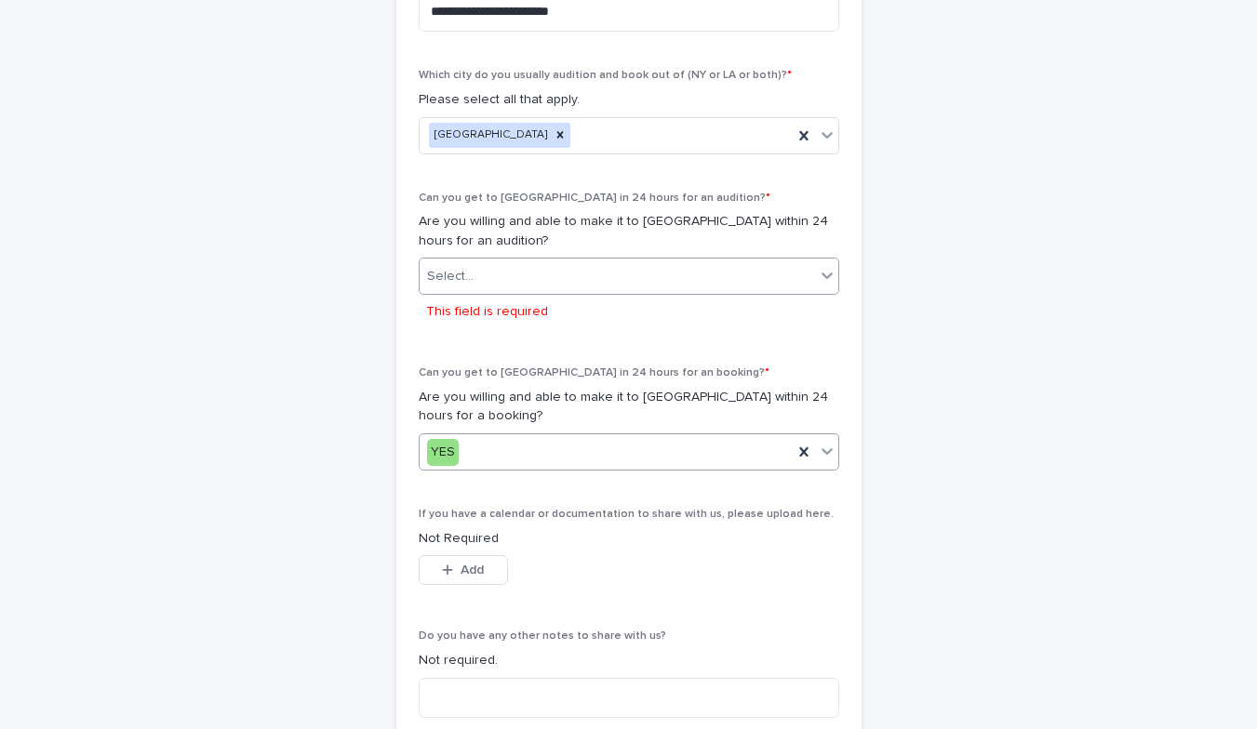 This screenshot has height=729, width=1257. What do you see at coordinates (629, 100) in the screenshot?
I see `p: Please select all that apply.` at bounding box center [629, 100].